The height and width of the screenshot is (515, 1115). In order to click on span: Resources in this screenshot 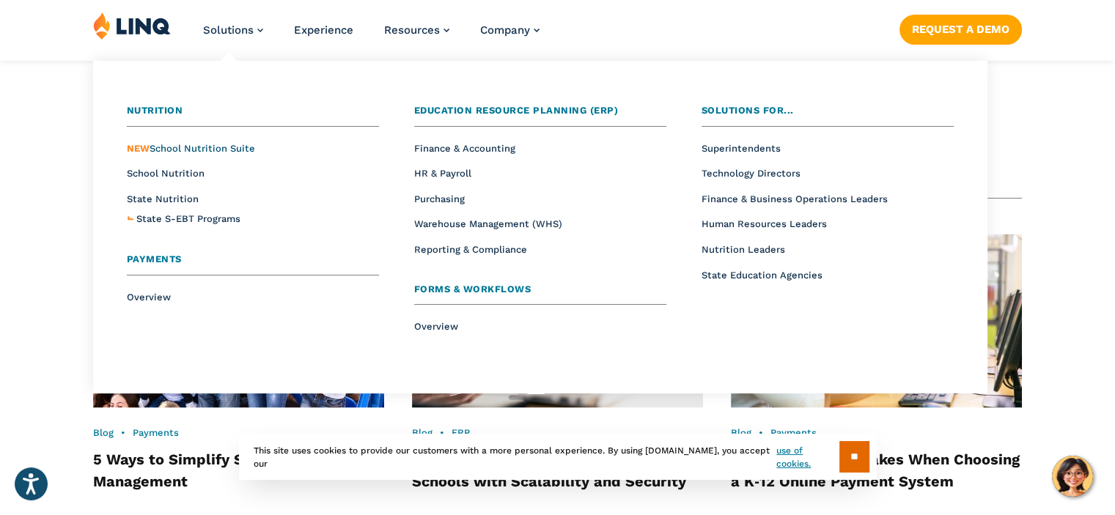, I will do `click(412, 30)`.